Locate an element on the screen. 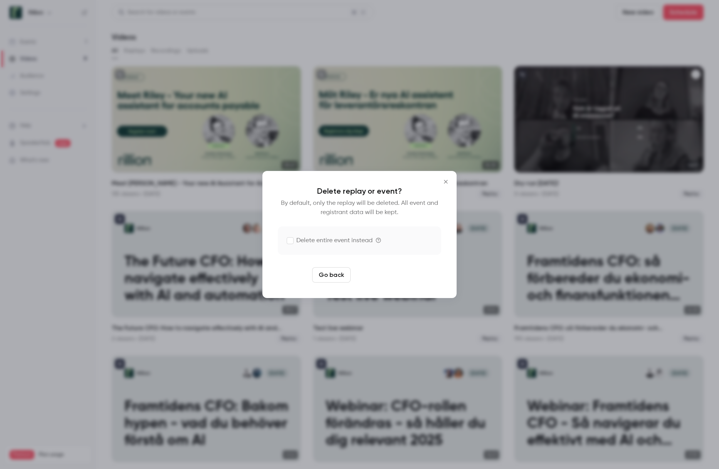 The width and height of the screenshot is (719, 469). button: Delete replay is located at coordinates (380, 275).